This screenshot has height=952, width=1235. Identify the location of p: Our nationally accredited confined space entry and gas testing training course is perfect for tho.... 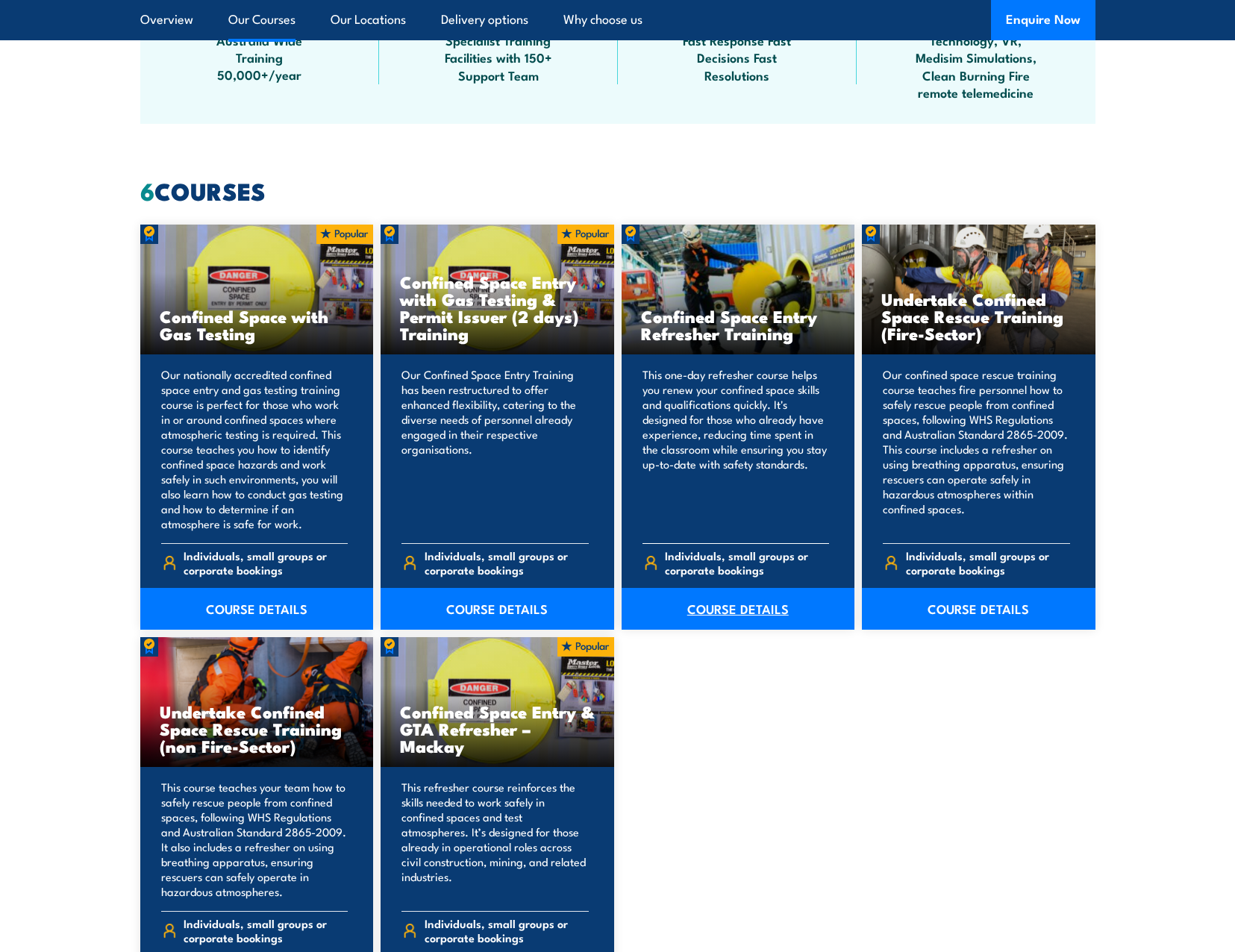
(254, 449).